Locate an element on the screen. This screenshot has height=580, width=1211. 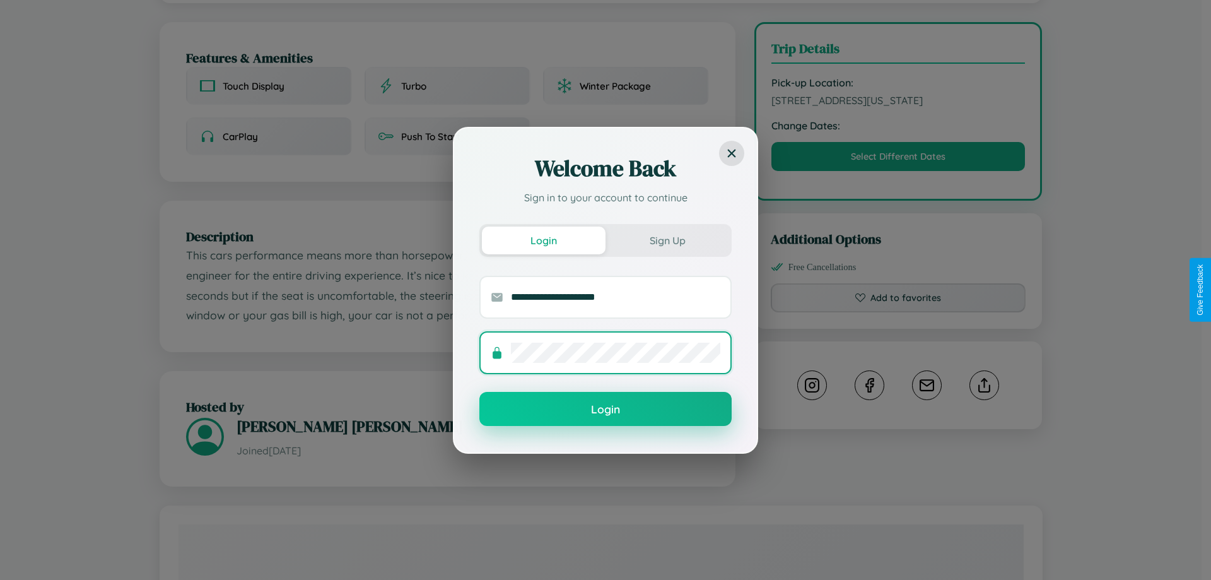
p: Sign in to your account to continue is located at coordinates (606, 197).